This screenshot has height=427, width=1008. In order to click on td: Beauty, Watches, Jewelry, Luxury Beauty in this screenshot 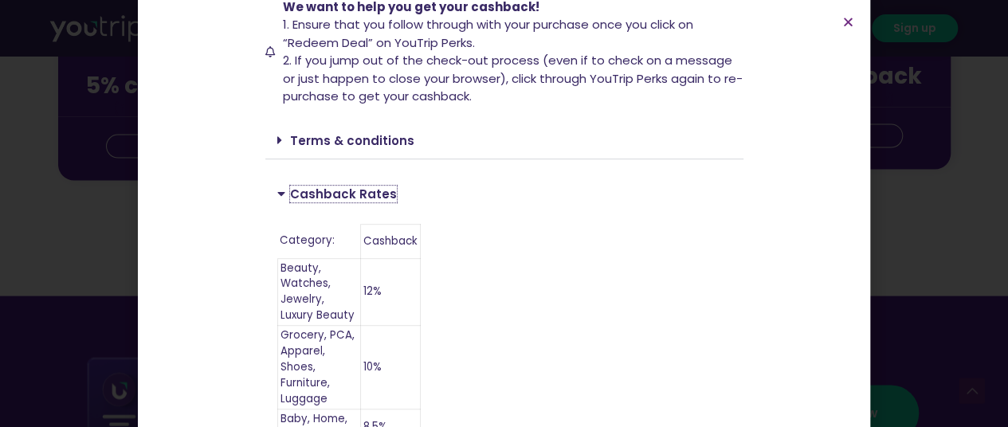, I will do `click(319, 292)`.